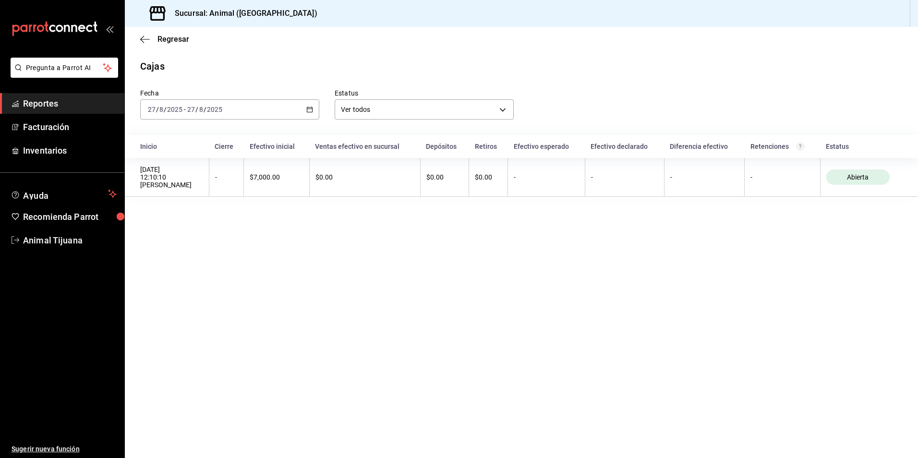  Describe the element at coordinates (70, 217) in the screenshot. I see `span: Recomienda Parrot` at that location.